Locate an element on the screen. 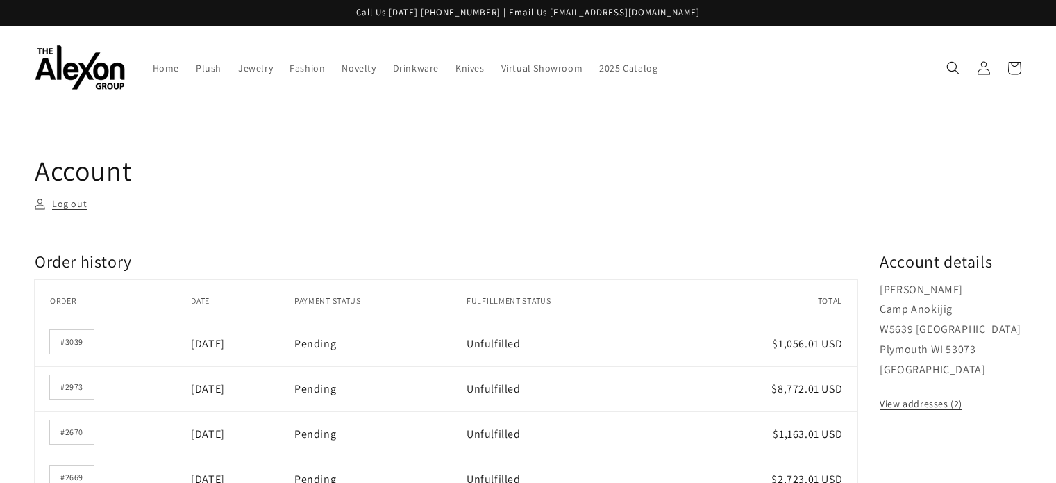 This screenshot has width=1056, height=483. span: Drinkware is located at coordinates (416, 68).